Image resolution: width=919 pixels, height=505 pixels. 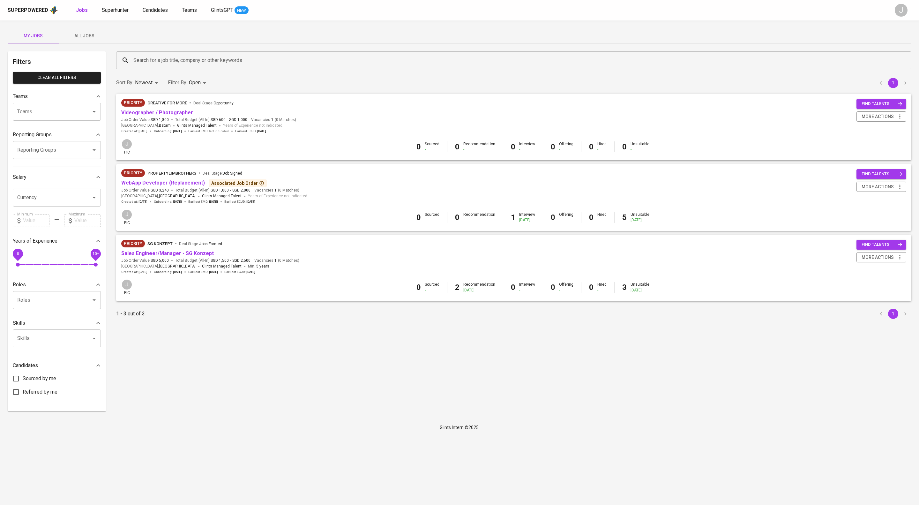 I want to click on span: Onboarding :, so click(x=168, y=202).